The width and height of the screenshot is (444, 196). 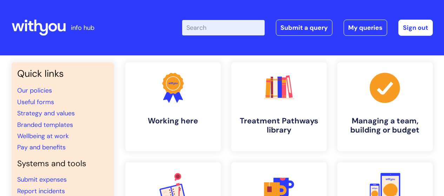 What do you see at coordinates (46, 113) in the screenshot?
I see `a: Strategy and values` at bounding box center [46, 113].